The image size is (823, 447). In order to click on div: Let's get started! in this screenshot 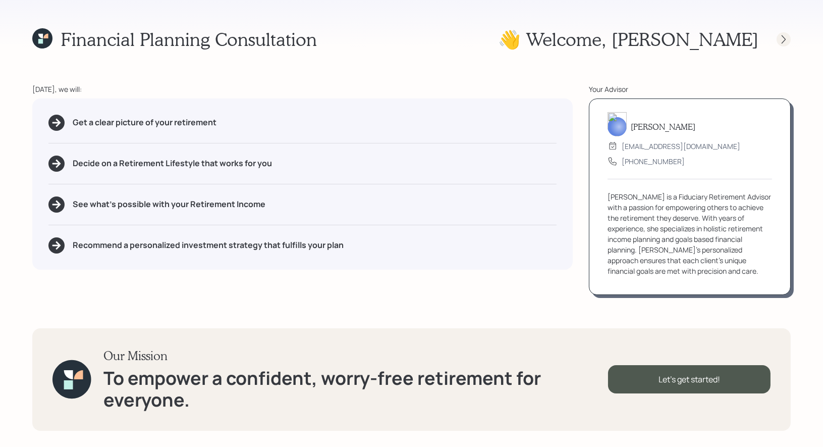, I will do `click(690, 379)`.